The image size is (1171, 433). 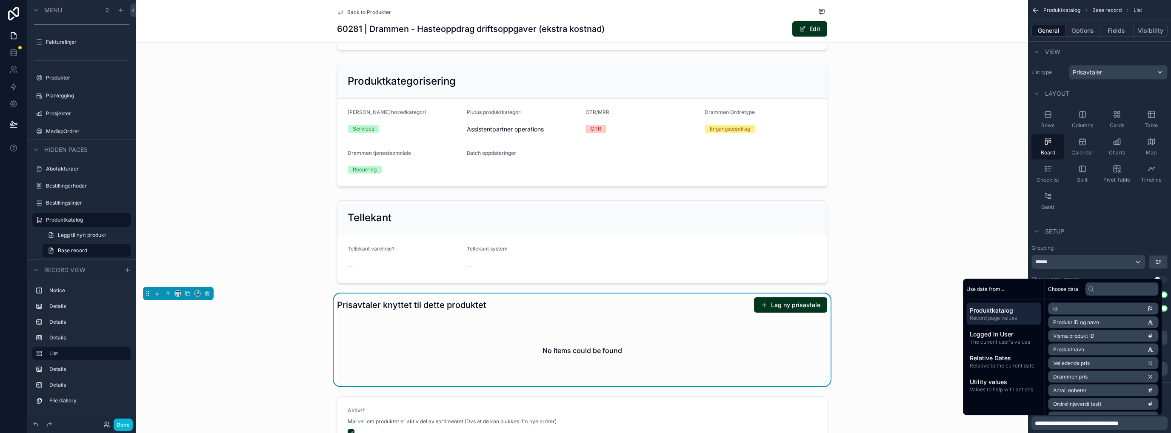 What do you see at coordinates (1042, 248) in the screenshot?
I see `label: Grouping` at bounding box center [1042, 248].